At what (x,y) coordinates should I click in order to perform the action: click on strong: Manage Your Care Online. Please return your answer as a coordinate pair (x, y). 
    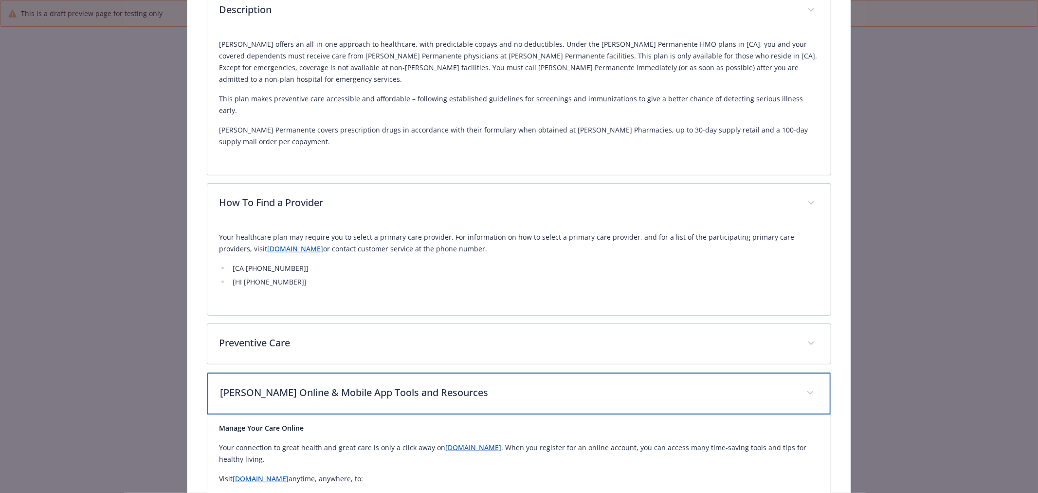
    Looking at the image, I should click on (261, 427).